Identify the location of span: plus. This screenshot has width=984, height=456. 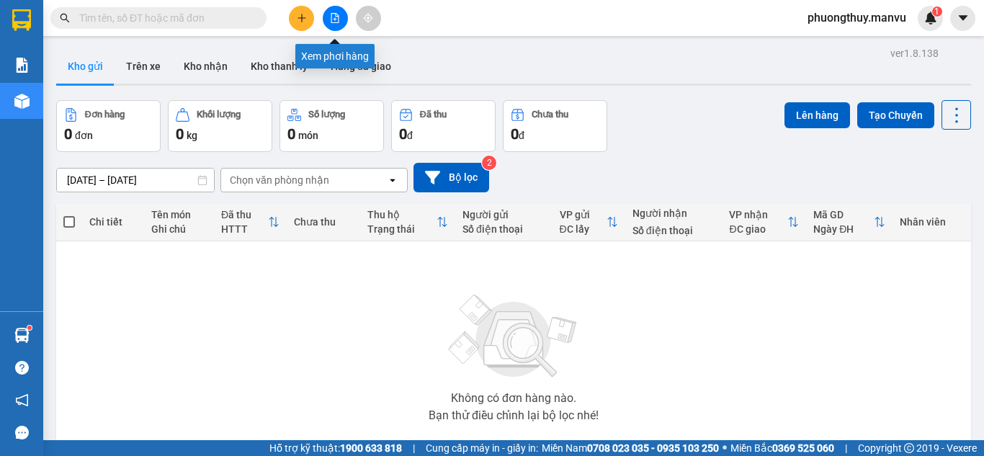
(302, 18).